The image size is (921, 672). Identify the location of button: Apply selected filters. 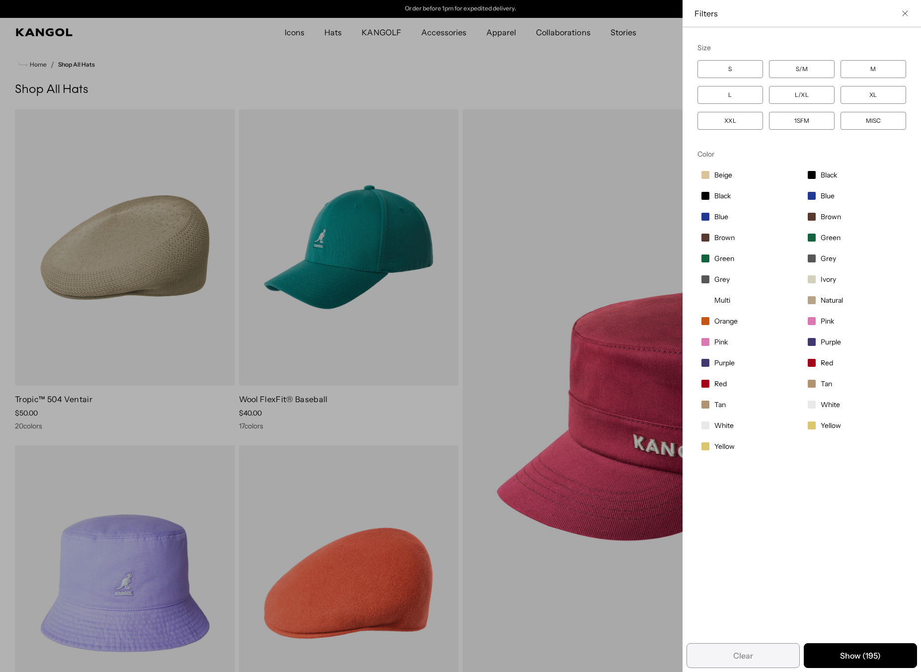
(861, 656).